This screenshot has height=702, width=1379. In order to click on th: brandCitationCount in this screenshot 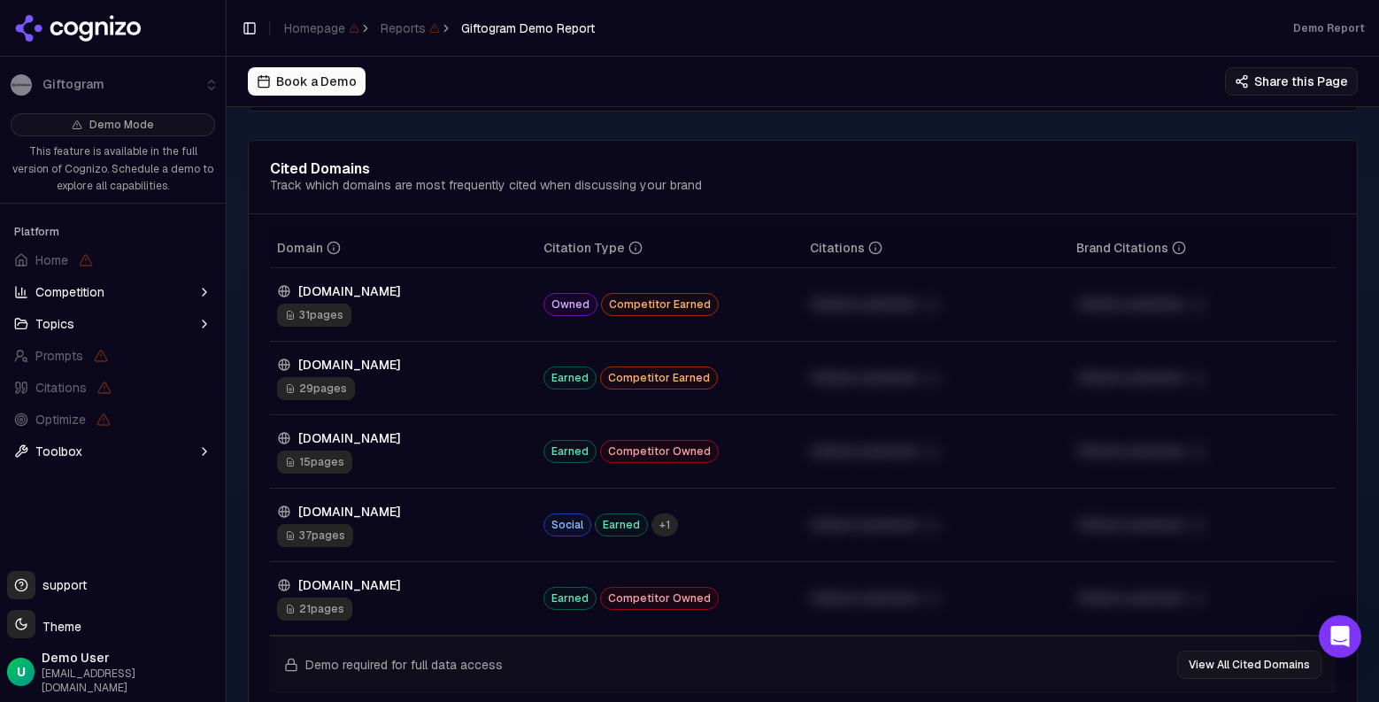, I will do `click(1202, 248)`.